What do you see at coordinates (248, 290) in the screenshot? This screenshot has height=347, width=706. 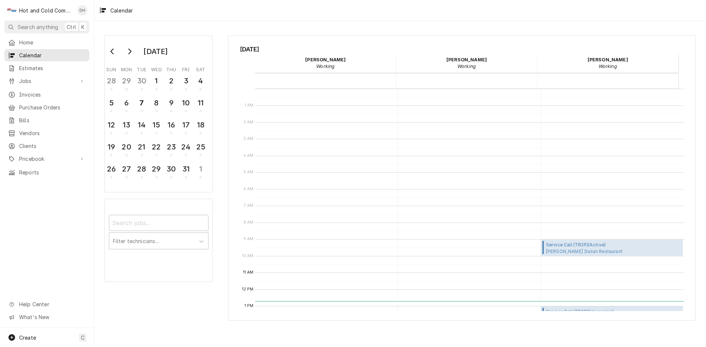 I see `span: 12 PM` at bounding box center [248, 290].